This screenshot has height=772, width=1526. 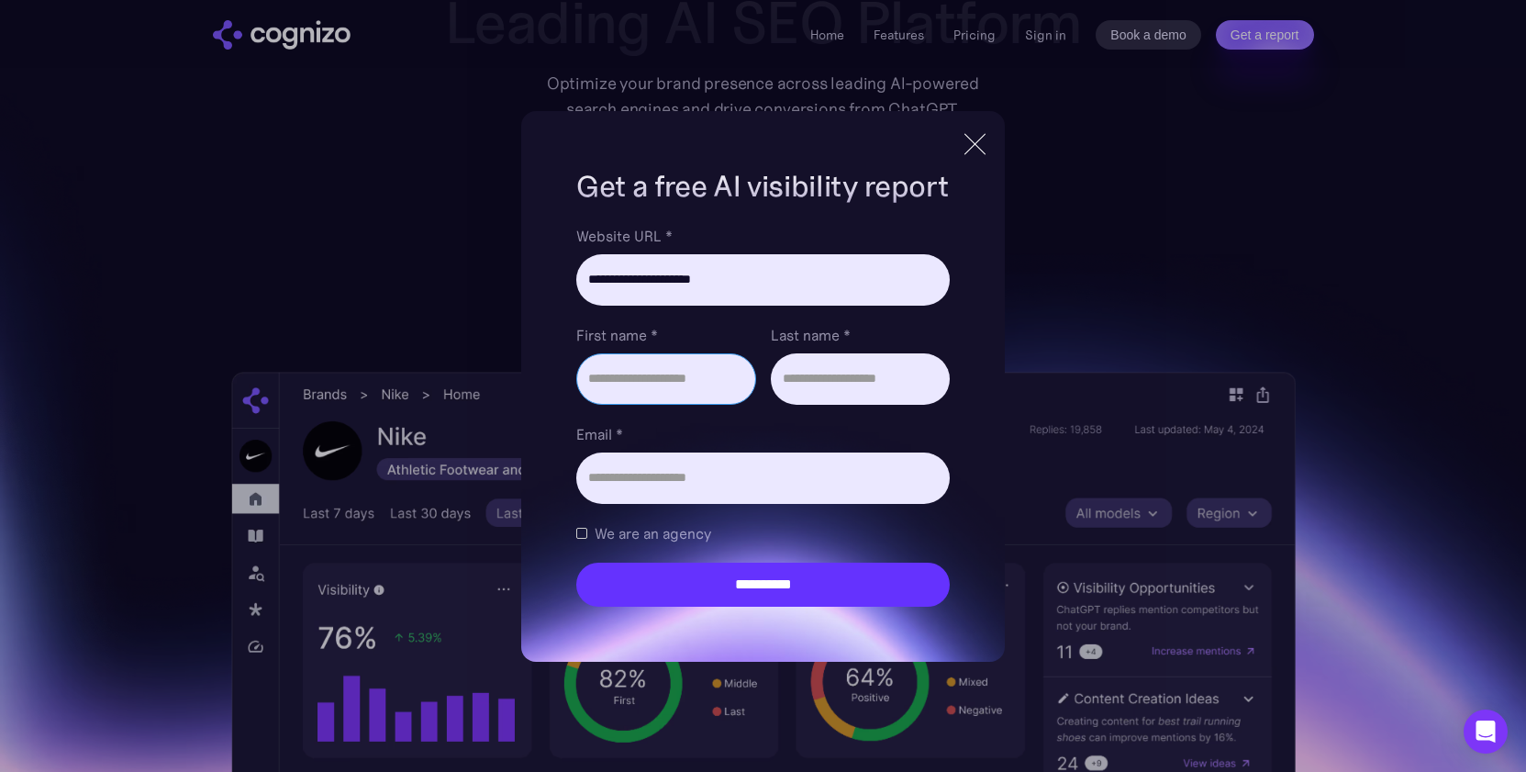 I want to click on label: Email *, so click(x=763, y=434).